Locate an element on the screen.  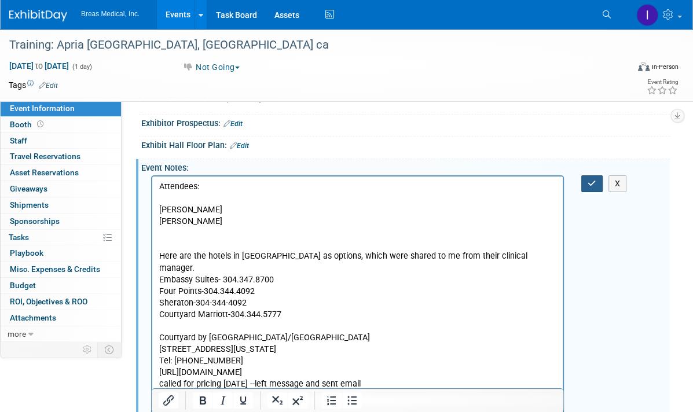
a: Booth is located at coordinates (61, 124).